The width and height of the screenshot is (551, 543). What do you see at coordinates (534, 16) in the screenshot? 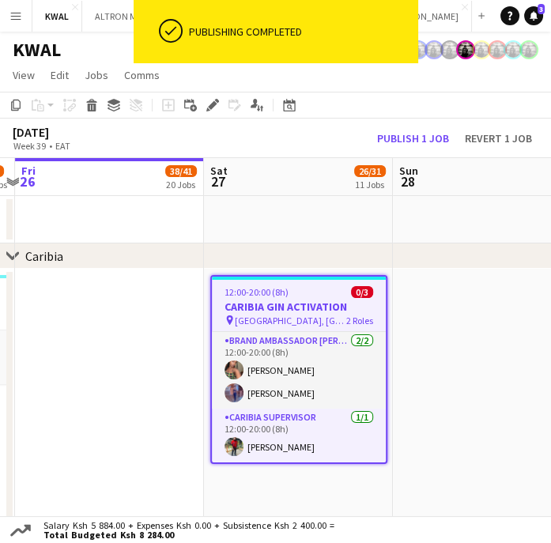
I see `a: 3` at bounding box center [534, 16].